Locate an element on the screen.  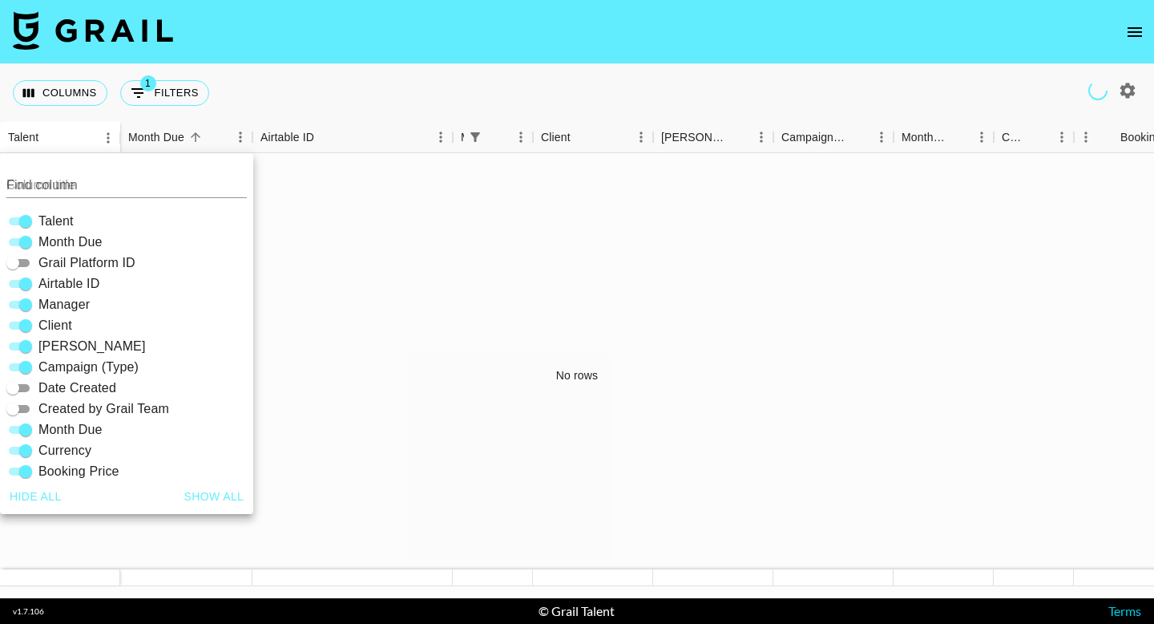
button: Select columns is located at coordinates (60, 93).